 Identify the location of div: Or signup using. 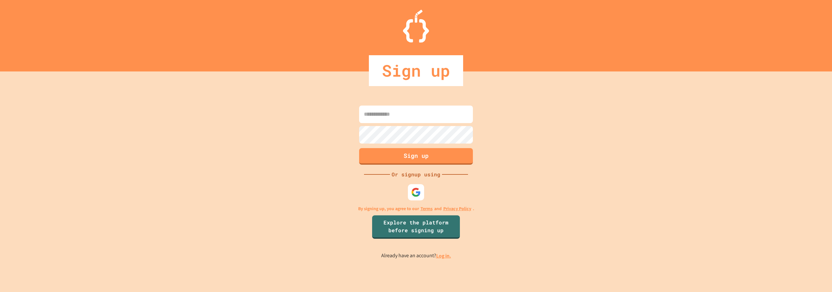
(416, 174).